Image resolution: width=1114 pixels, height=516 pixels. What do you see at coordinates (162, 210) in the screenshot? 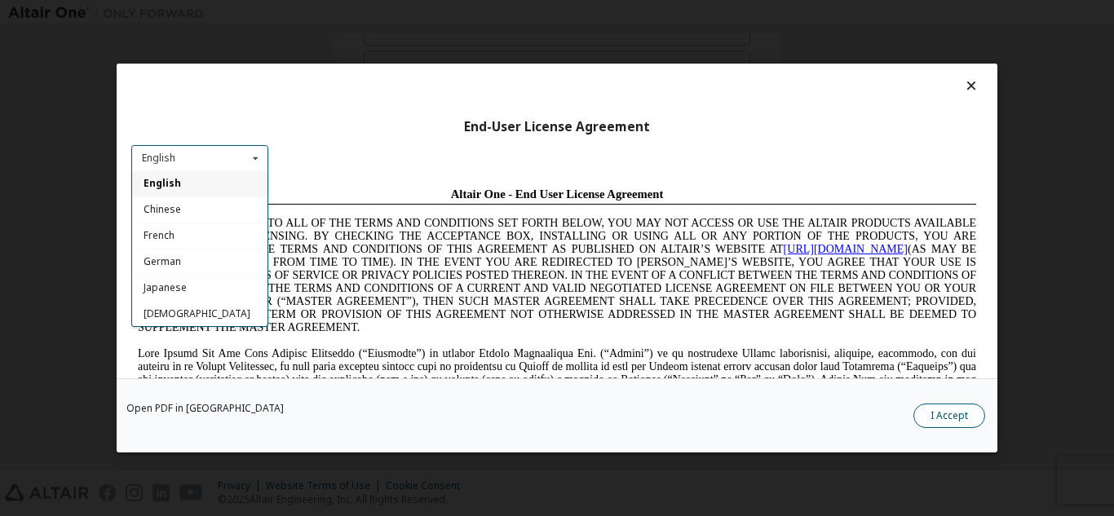
I see `span: Chinese` at bounding box center [162, 210].